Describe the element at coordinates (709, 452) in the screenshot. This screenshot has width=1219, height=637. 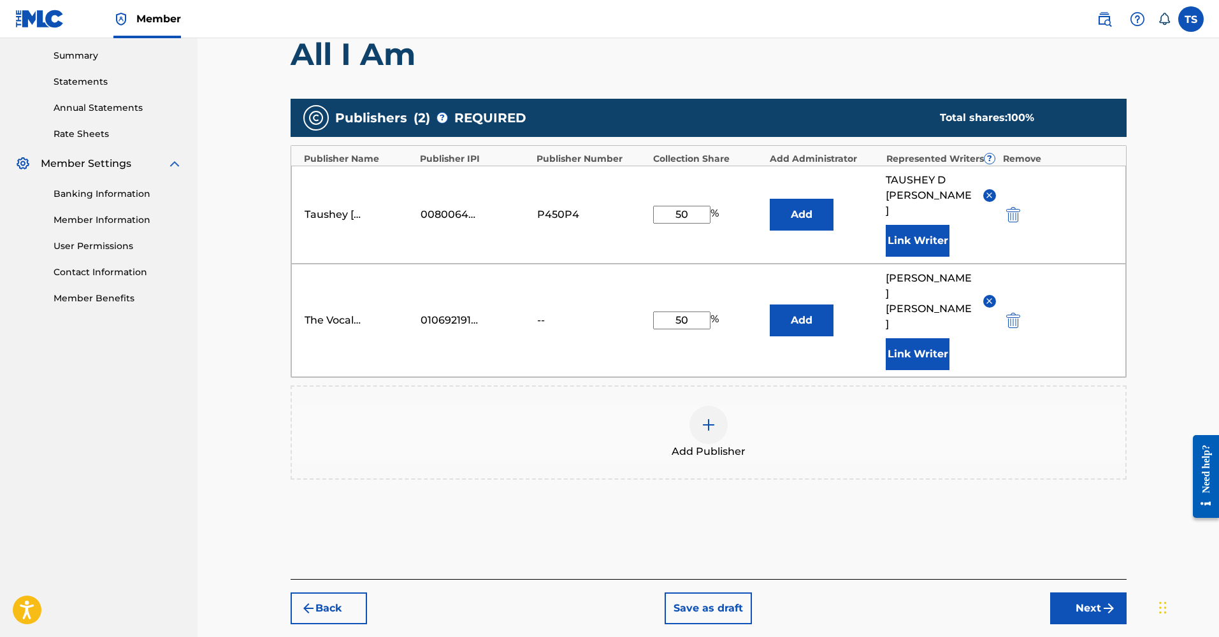
I see `span: Add Publisher` at that location.